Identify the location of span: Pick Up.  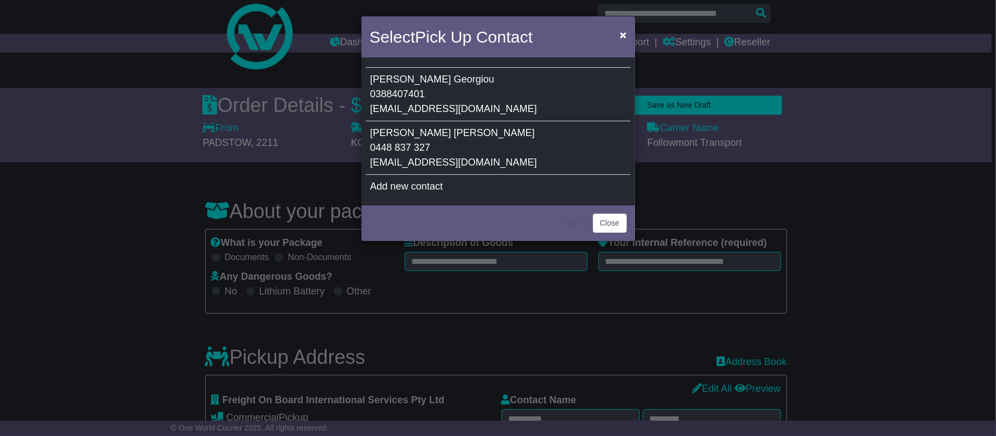
(443, 37).